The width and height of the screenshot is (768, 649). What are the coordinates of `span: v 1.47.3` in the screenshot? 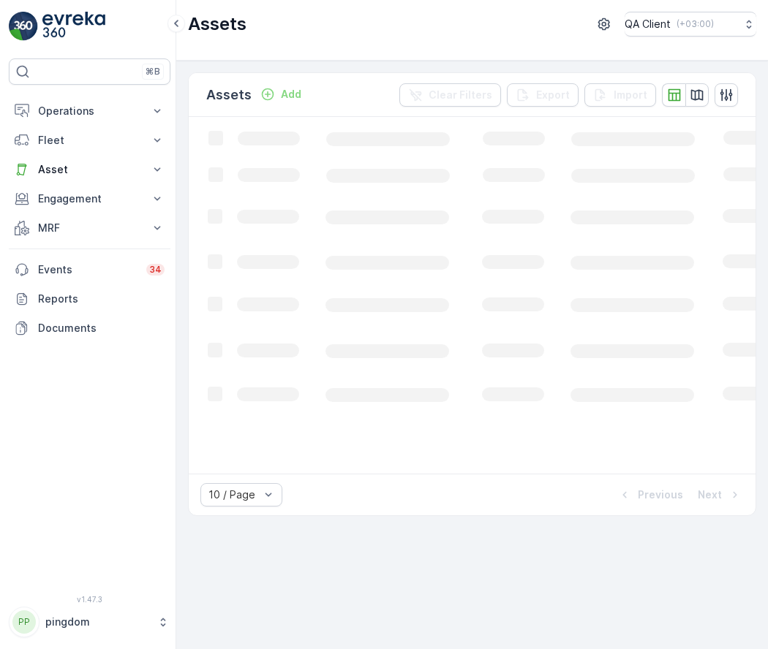 It's located at (89, 600).